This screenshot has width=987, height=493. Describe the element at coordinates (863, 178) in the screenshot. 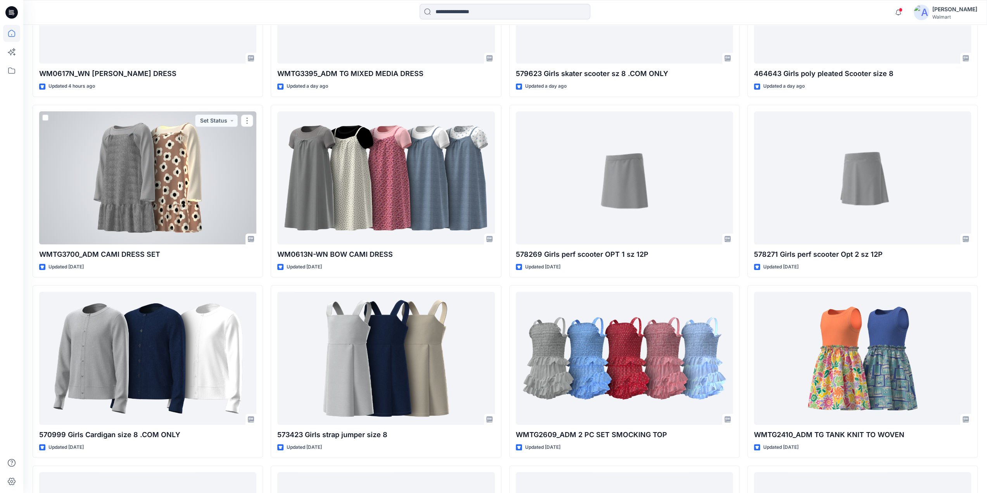

I see `a: 578271 Girls perf scooter Opt 2 sz 12P` at that location.